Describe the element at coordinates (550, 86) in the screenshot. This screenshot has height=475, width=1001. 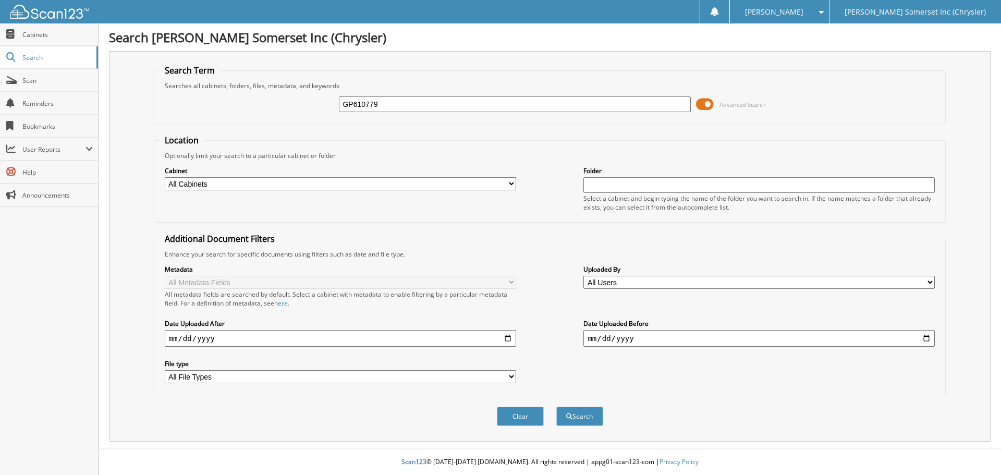
I see `div: Searches all cabinets, folders, files, metadata, and keywords` at that location.